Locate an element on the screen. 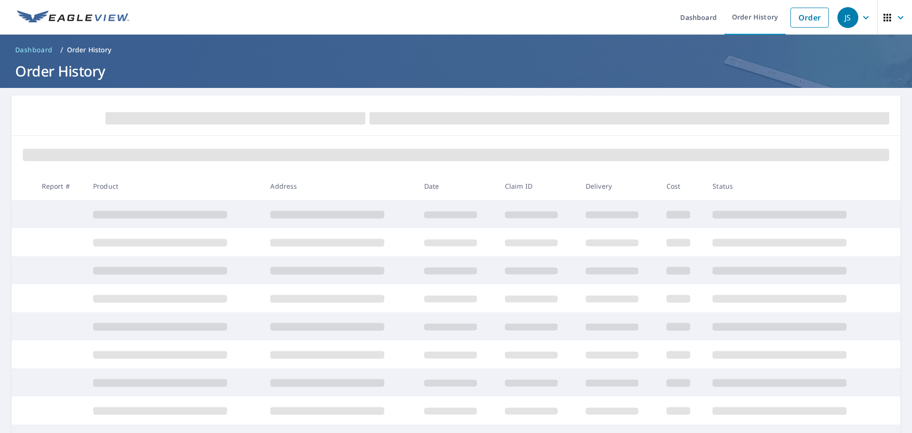 The image size is (912, 433). th: Product is located at coordinates (174, 186).